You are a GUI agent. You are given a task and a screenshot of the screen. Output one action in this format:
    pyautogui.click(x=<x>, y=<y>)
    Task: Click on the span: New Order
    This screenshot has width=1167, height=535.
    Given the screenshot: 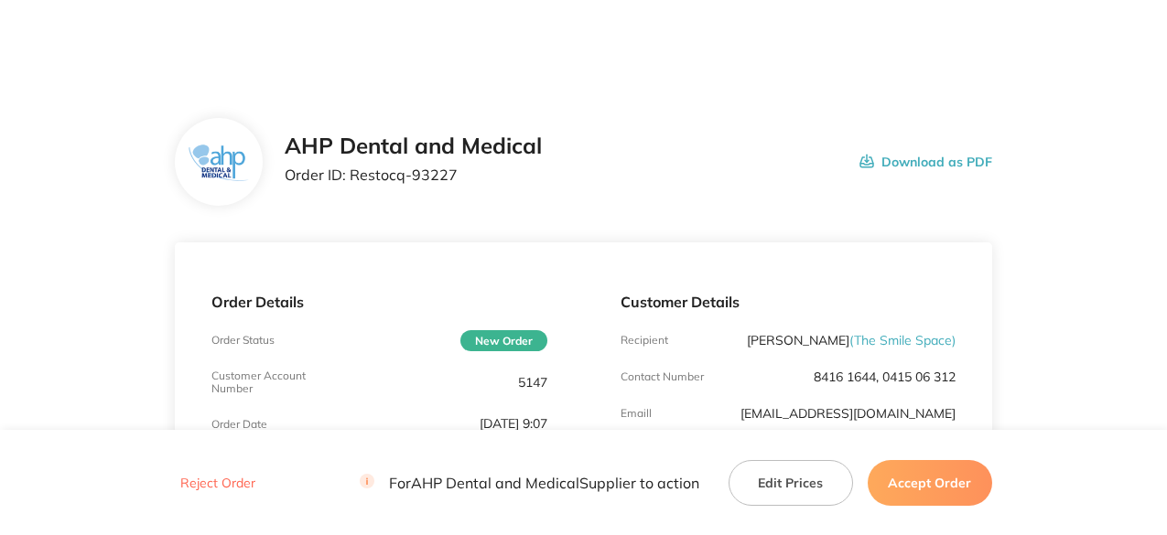 What is the action you would take?
    pyautogui.click(x=503, y=341)
    